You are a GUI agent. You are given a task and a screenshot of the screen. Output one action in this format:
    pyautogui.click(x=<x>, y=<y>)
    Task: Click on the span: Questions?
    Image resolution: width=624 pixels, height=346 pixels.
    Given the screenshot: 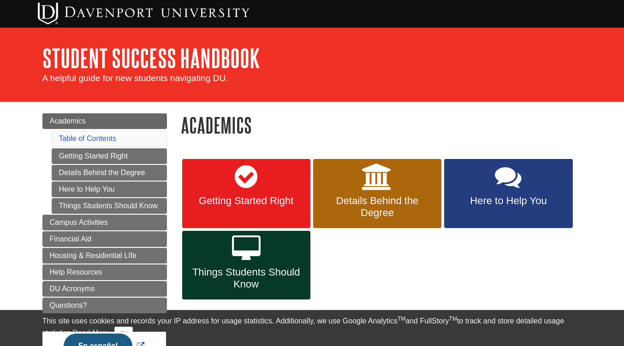 What is the action you would take?
    pyautogui.click(x=68, y=305)
    